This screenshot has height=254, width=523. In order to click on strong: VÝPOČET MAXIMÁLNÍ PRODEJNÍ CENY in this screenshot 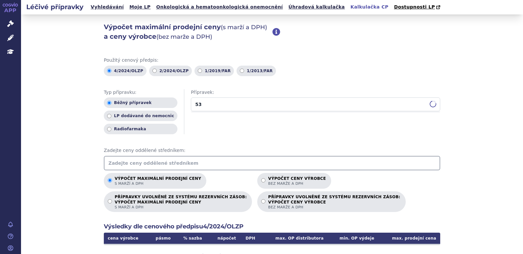, I will do `click(181, 202)`.